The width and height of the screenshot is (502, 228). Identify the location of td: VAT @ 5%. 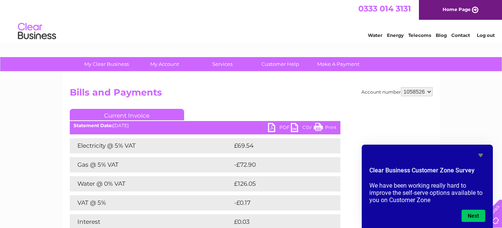
(151, 203).